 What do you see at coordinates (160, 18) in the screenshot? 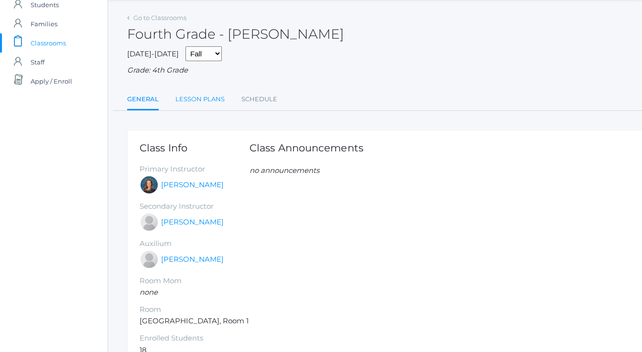
I see `a: Go to Classrooms` at bounding box center [160, 18].